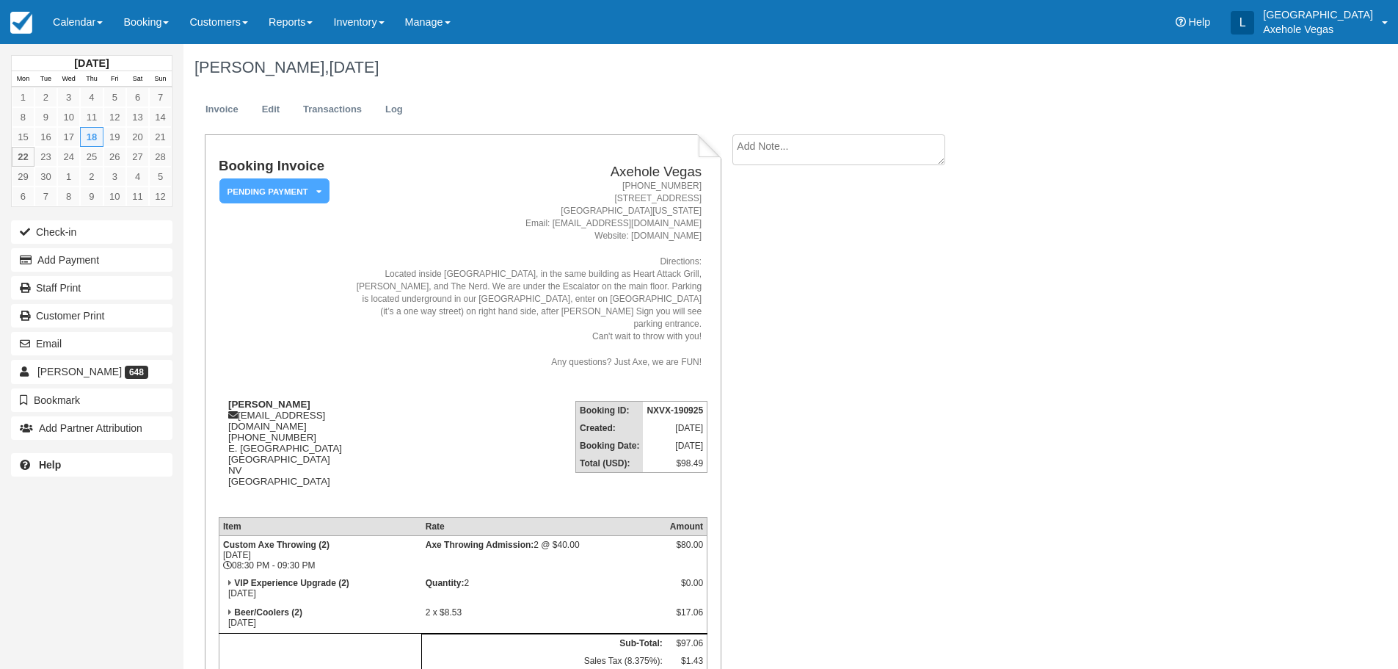 The image size is (1398, 669). I want to click on th: Item, so click(320, 526).